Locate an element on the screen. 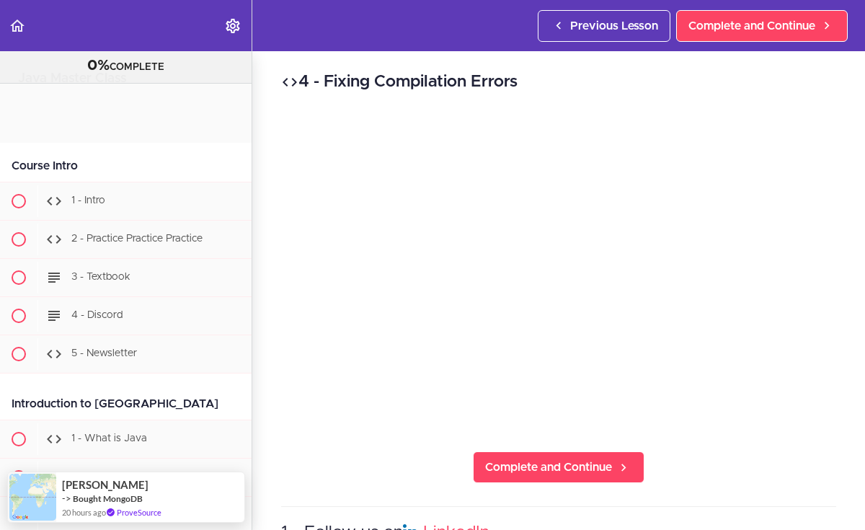  span: 1 - What is Java is located at coordinates (109, 438).